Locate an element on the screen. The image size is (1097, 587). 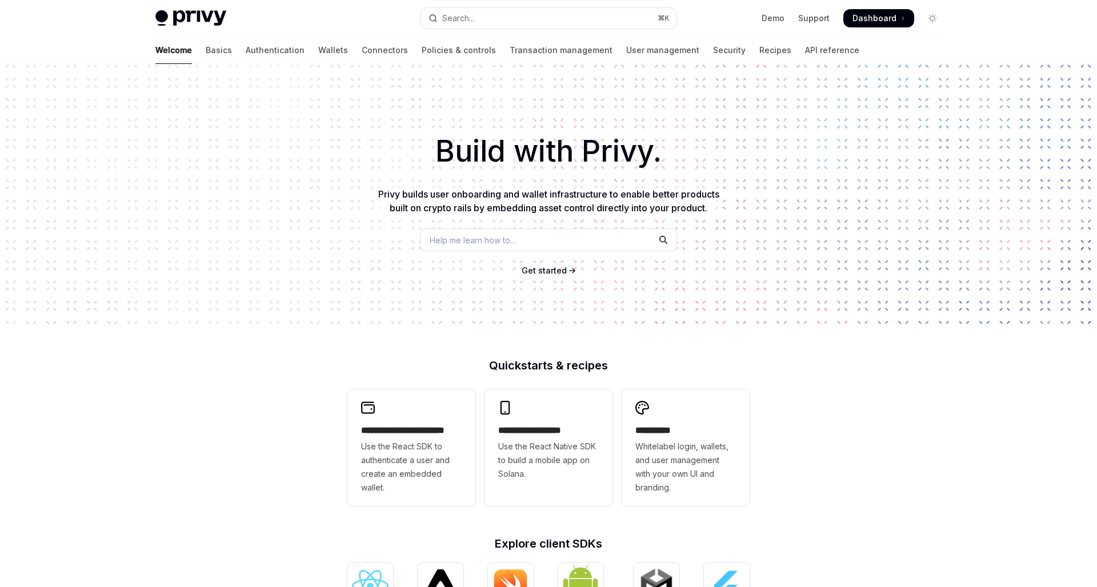
a: User management is located at coordinates (663, 50).